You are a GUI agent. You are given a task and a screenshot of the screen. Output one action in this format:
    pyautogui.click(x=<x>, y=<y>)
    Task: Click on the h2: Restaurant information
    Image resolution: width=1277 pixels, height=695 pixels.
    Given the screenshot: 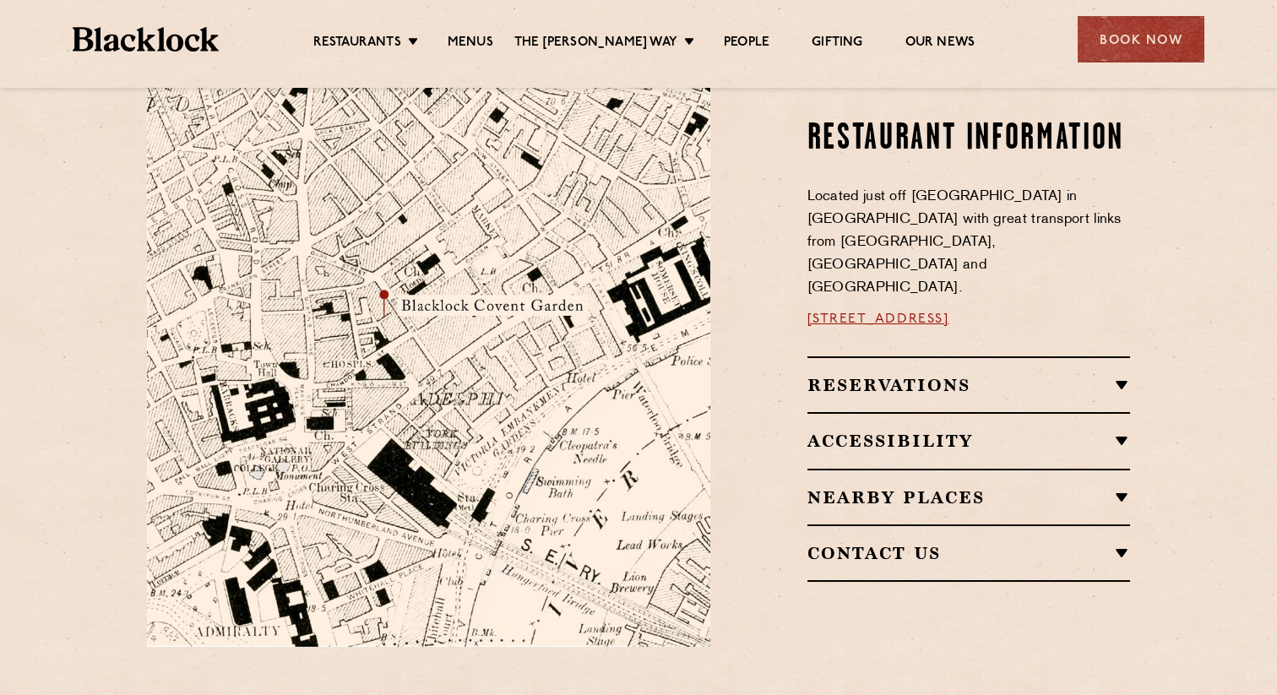 What is the action you would take?
    pyautogui.click(x=969, y=139)
    